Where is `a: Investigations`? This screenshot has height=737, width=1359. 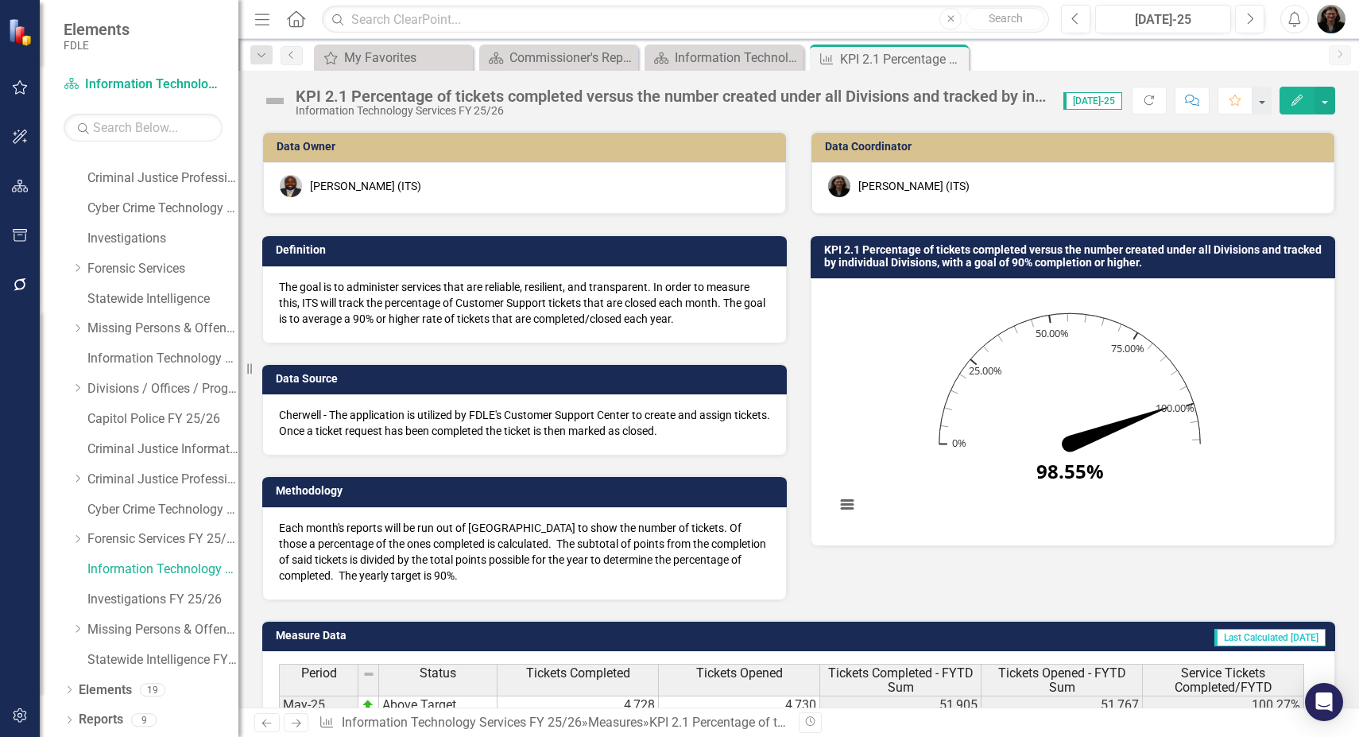 a: Investigations is located at coordinates (163, 238).